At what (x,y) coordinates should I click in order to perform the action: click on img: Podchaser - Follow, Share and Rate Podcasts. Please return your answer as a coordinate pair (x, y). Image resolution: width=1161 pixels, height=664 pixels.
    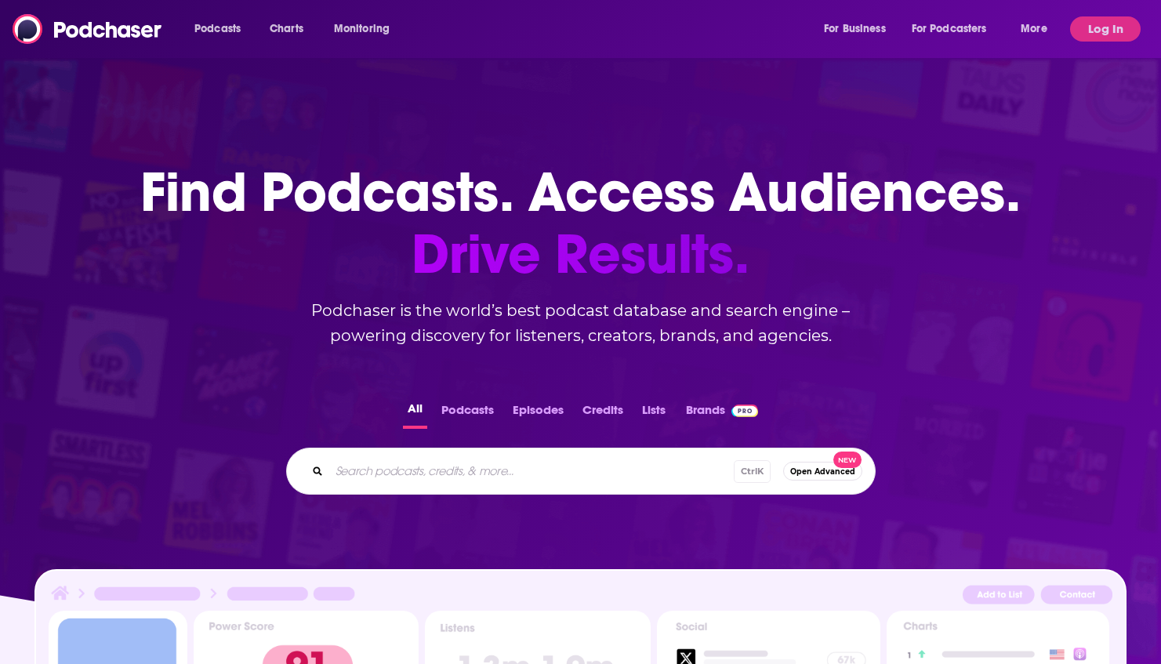
    Looking at the image, I should click on (88, 29).